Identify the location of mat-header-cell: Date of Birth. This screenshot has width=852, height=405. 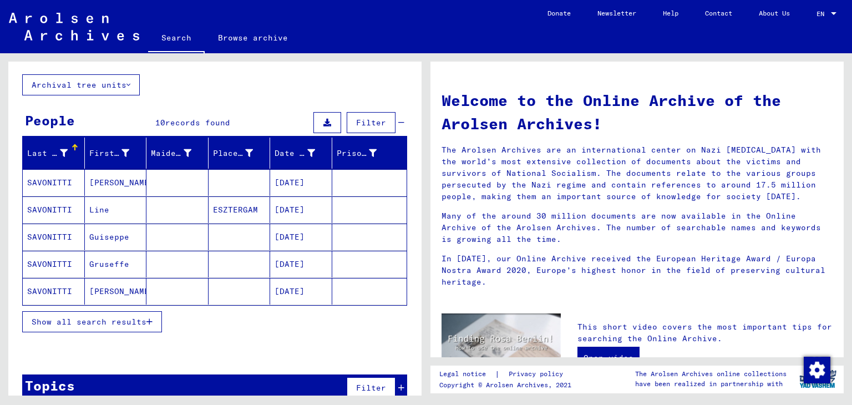
(301, 153).